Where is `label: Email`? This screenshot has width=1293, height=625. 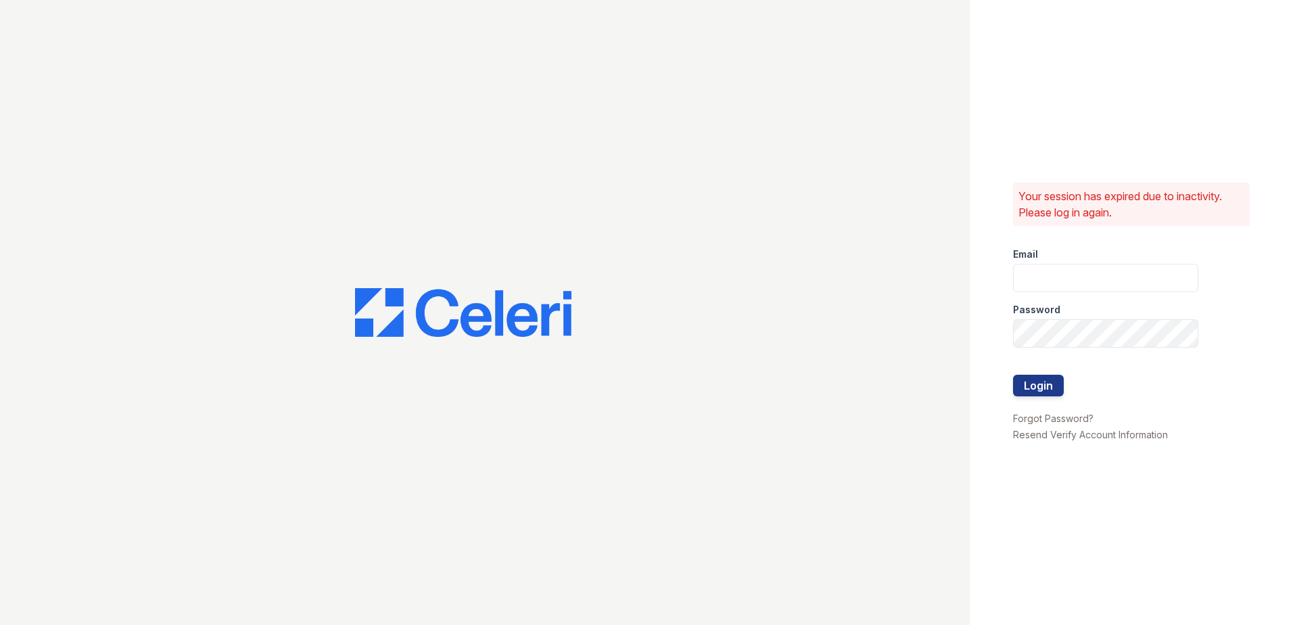 label: Email is located at coordinates (1025, 254).